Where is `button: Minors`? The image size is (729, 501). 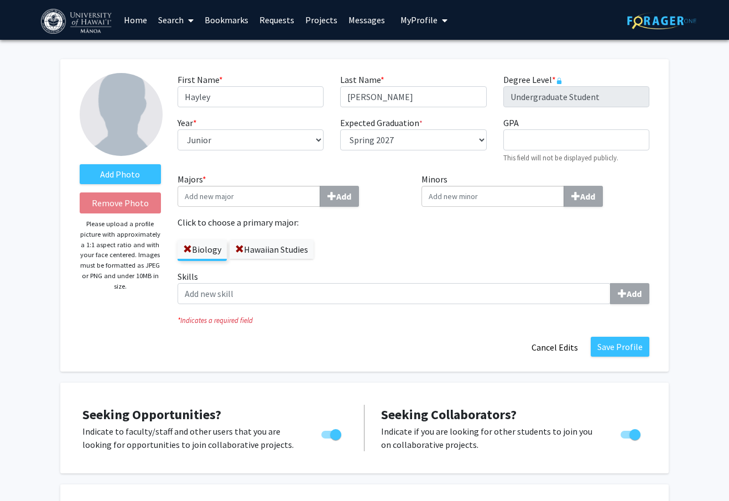 button: Minors is located at coordinates (583, 196).